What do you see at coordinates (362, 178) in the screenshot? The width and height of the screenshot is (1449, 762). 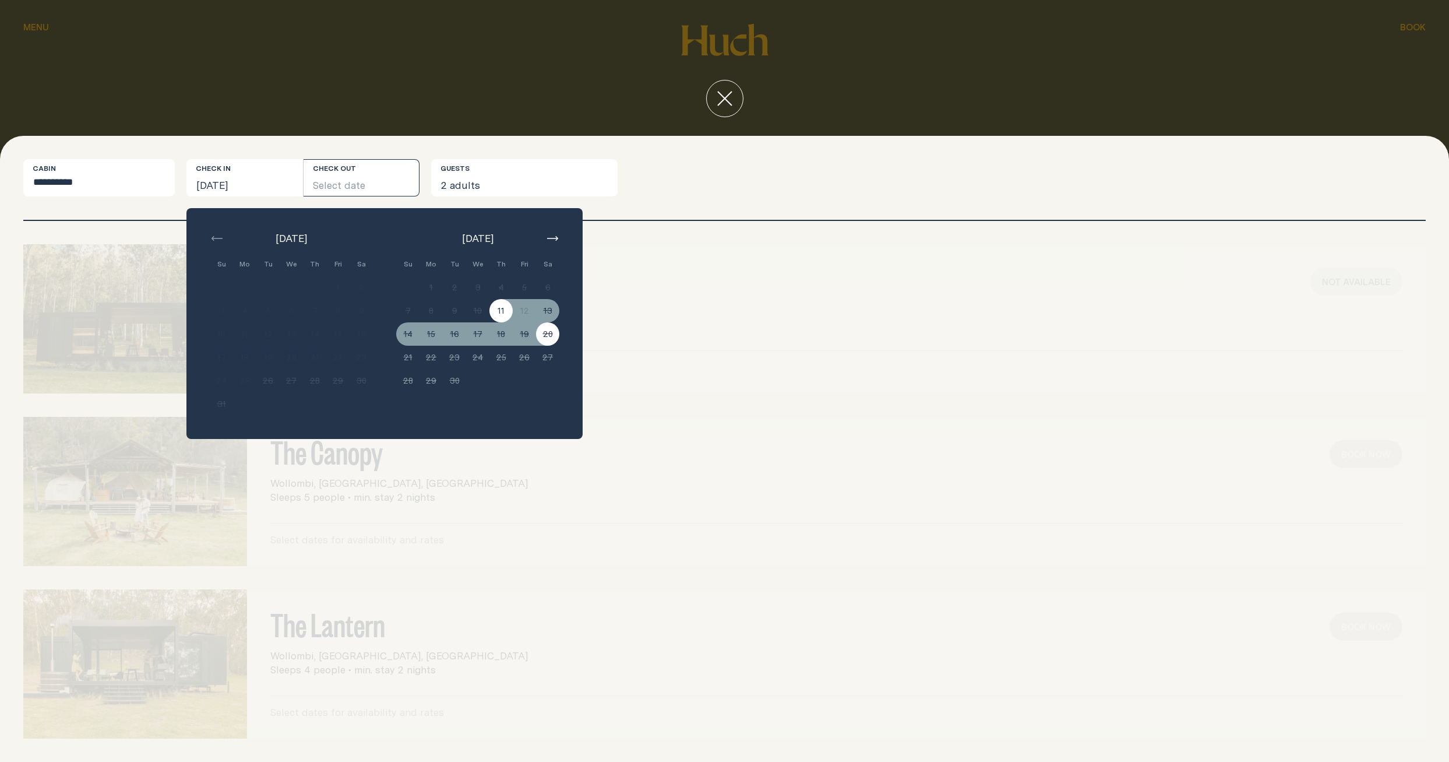 I see `button: Select date` at bounding box center [362, 178].